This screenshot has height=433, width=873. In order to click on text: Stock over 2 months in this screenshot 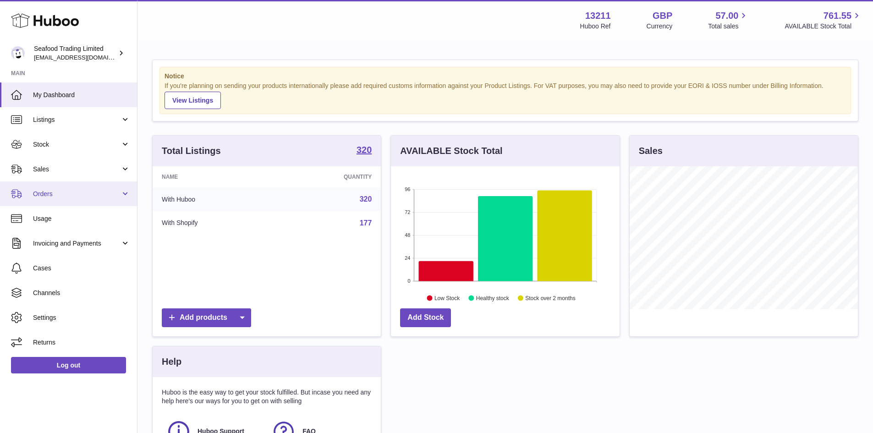, I will do `click(550, 298)`.